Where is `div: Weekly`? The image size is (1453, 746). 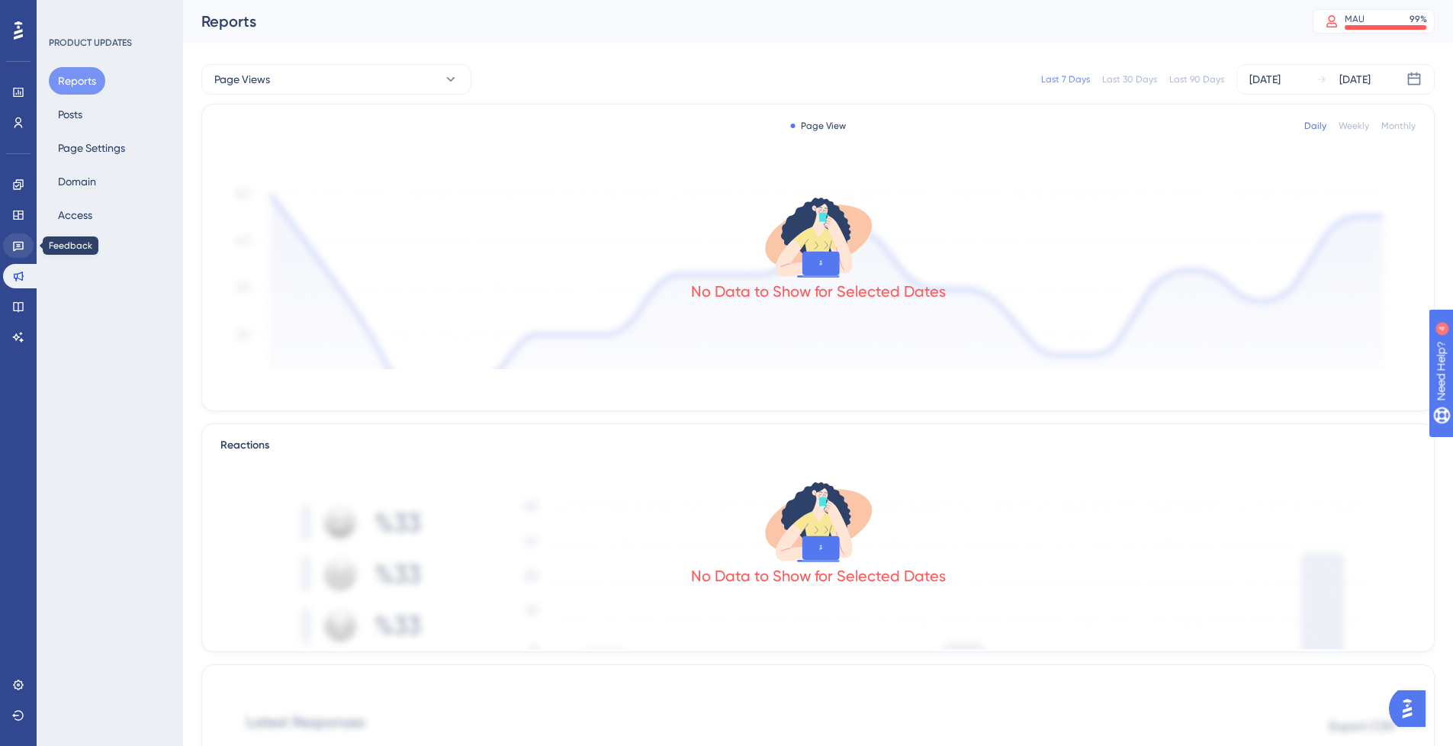 div: Weekly is located at coordinates (1354, 126).